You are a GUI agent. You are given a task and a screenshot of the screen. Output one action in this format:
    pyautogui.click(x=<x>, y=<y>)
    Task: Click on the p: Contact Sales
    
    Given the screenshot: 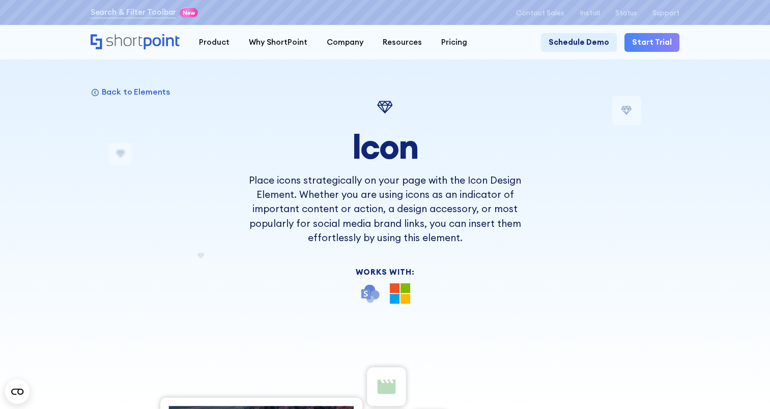 What is the action you would take?
    pyautogui.click(x=540, y=13)
    